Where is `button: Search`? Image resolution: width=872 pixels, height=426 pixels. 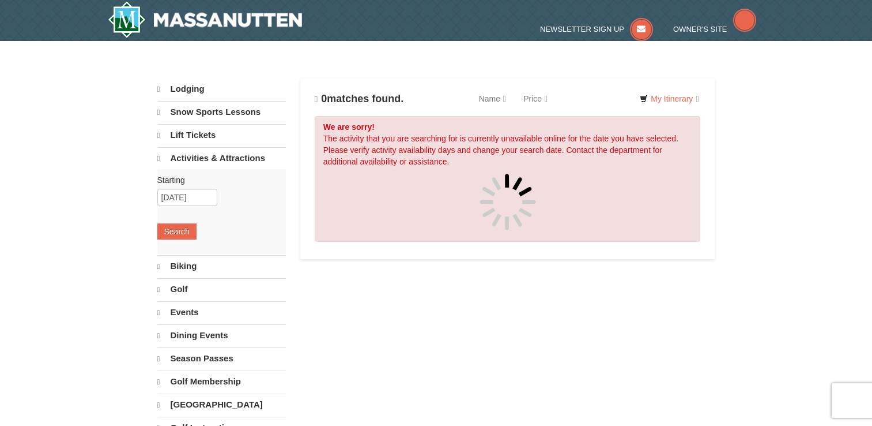 button: Search is located at coordinates (177, 231).